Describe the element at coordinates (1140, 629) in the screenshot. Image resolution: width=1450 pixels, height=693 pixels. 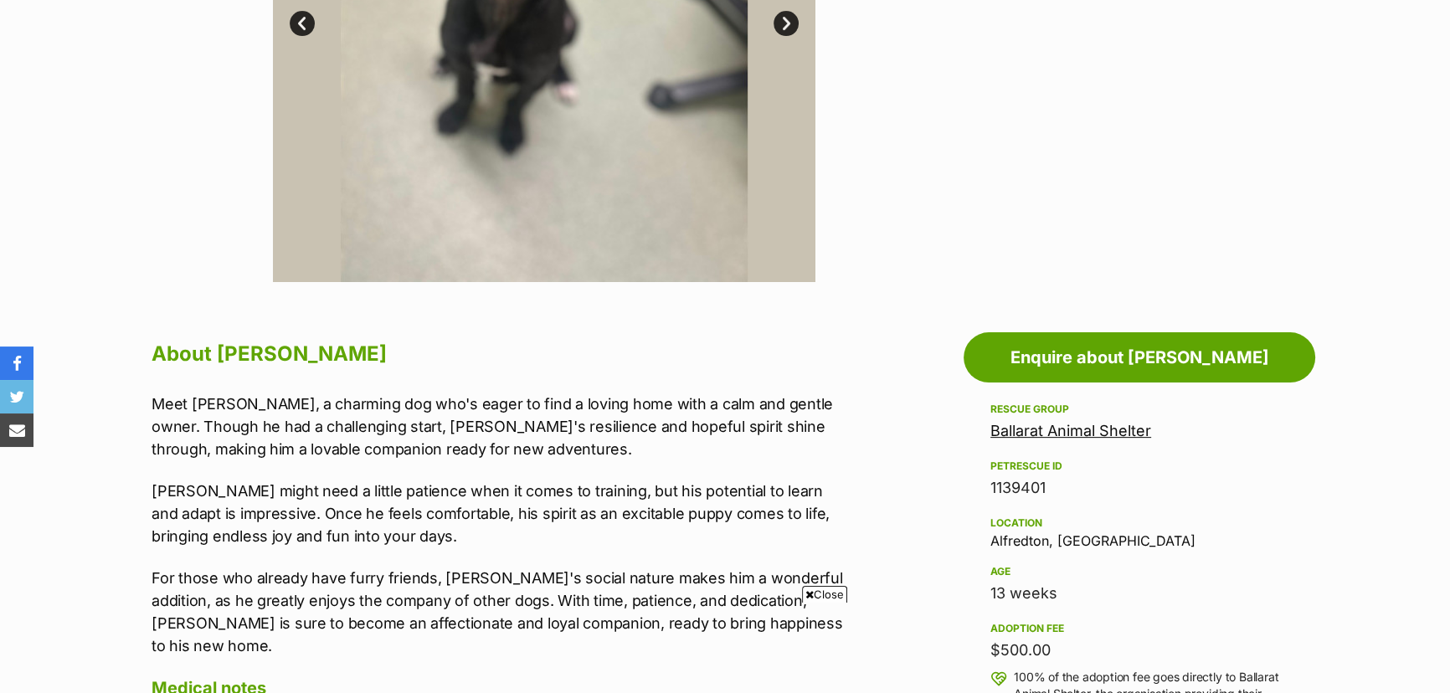
I see `div: Adoption fee` at that location.